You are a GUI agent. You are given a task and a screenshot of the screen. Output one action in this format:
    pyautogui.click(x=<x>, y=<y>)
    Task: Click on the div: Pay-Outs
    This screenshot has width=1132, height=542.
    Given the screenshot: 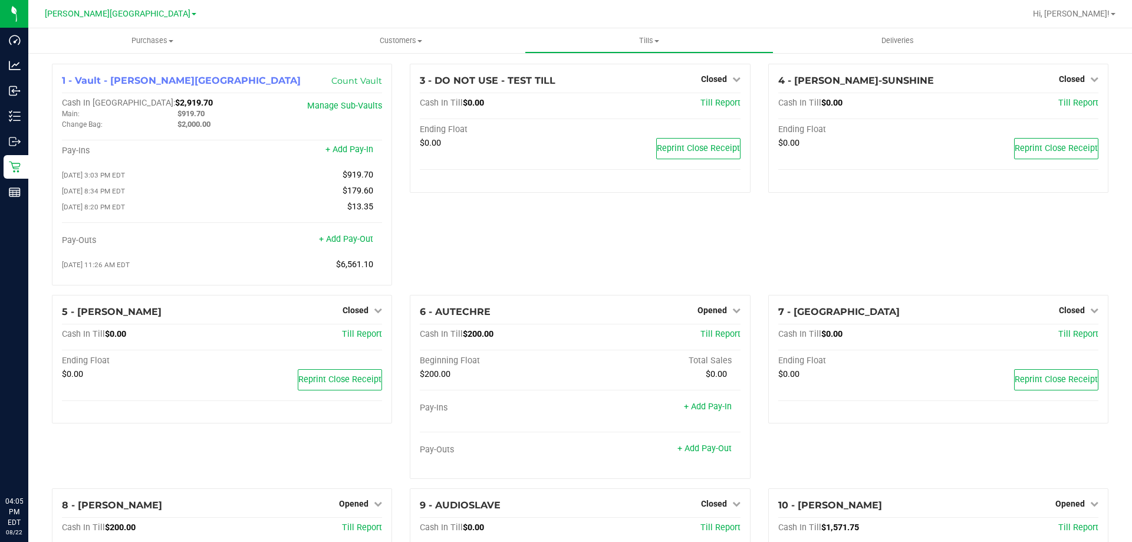 What is the action you would take?
    pyautogui.click(x=500, y=450)
    